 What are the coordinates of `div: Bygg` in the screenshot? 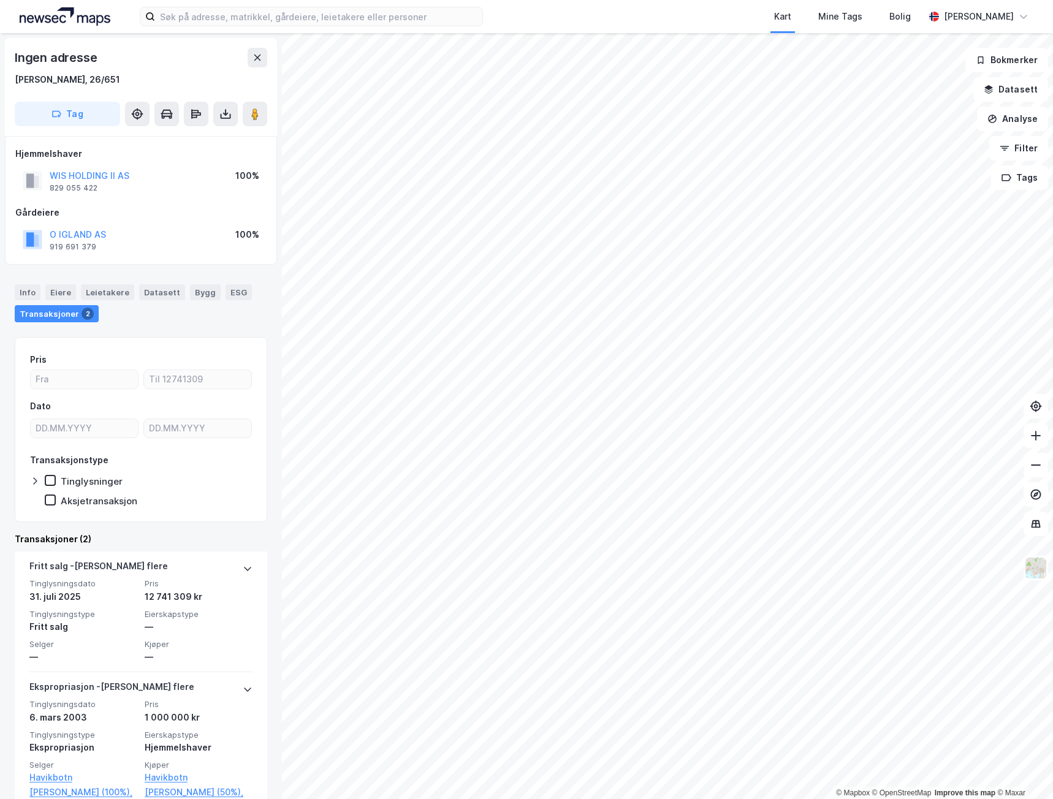 It's located at (205, 292).